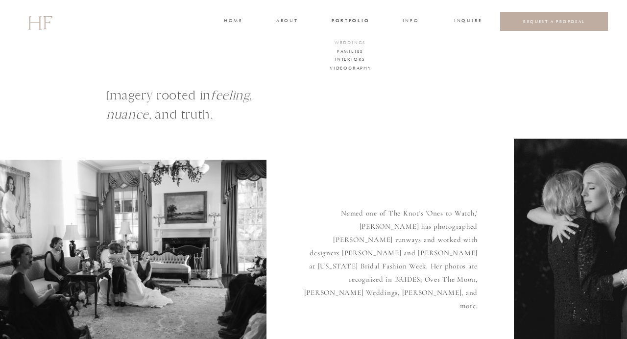  What do you see at coordinates (230, 95) in the screenshot?
I see `i: feeling` at bounding box center [230, 95].